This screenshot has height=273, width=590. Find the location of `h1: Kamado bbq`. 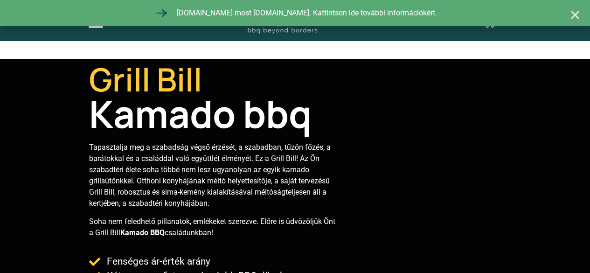

h1: Kamado bbq is located at coordinates (200, 114).